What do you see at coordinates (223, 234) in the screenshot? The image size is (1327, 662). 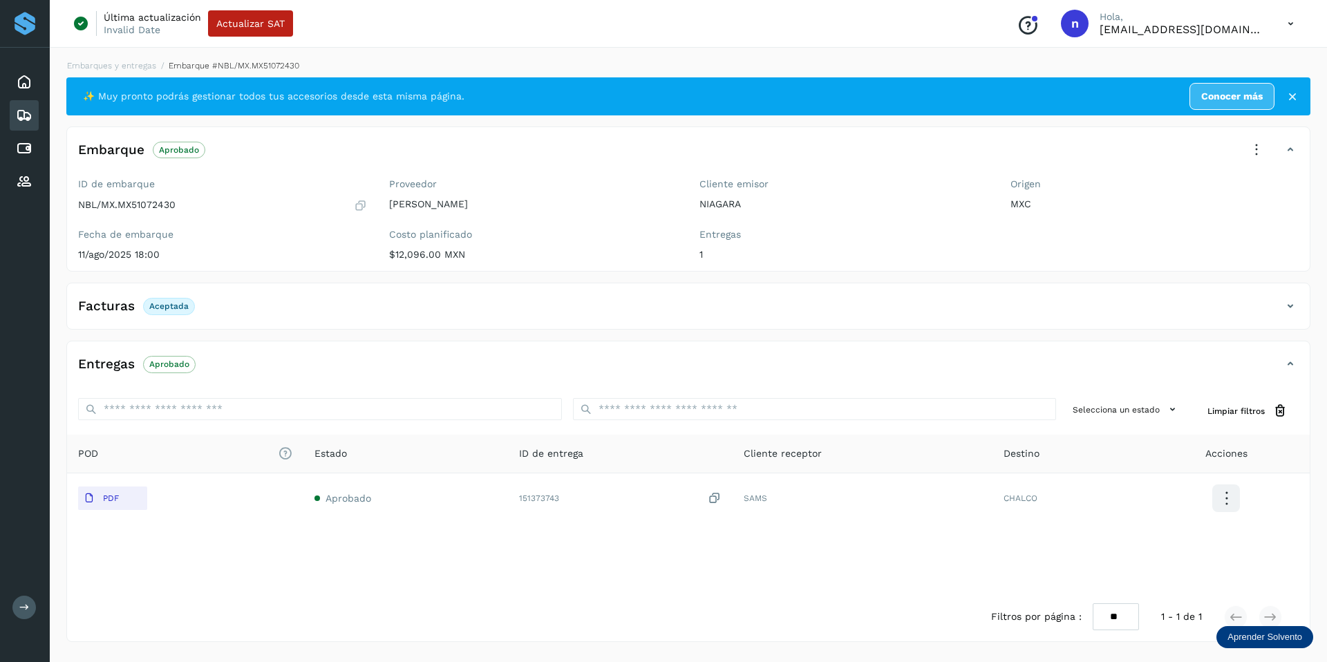 I see `label: Fecha de embarque` at bounding box center [223, 234].